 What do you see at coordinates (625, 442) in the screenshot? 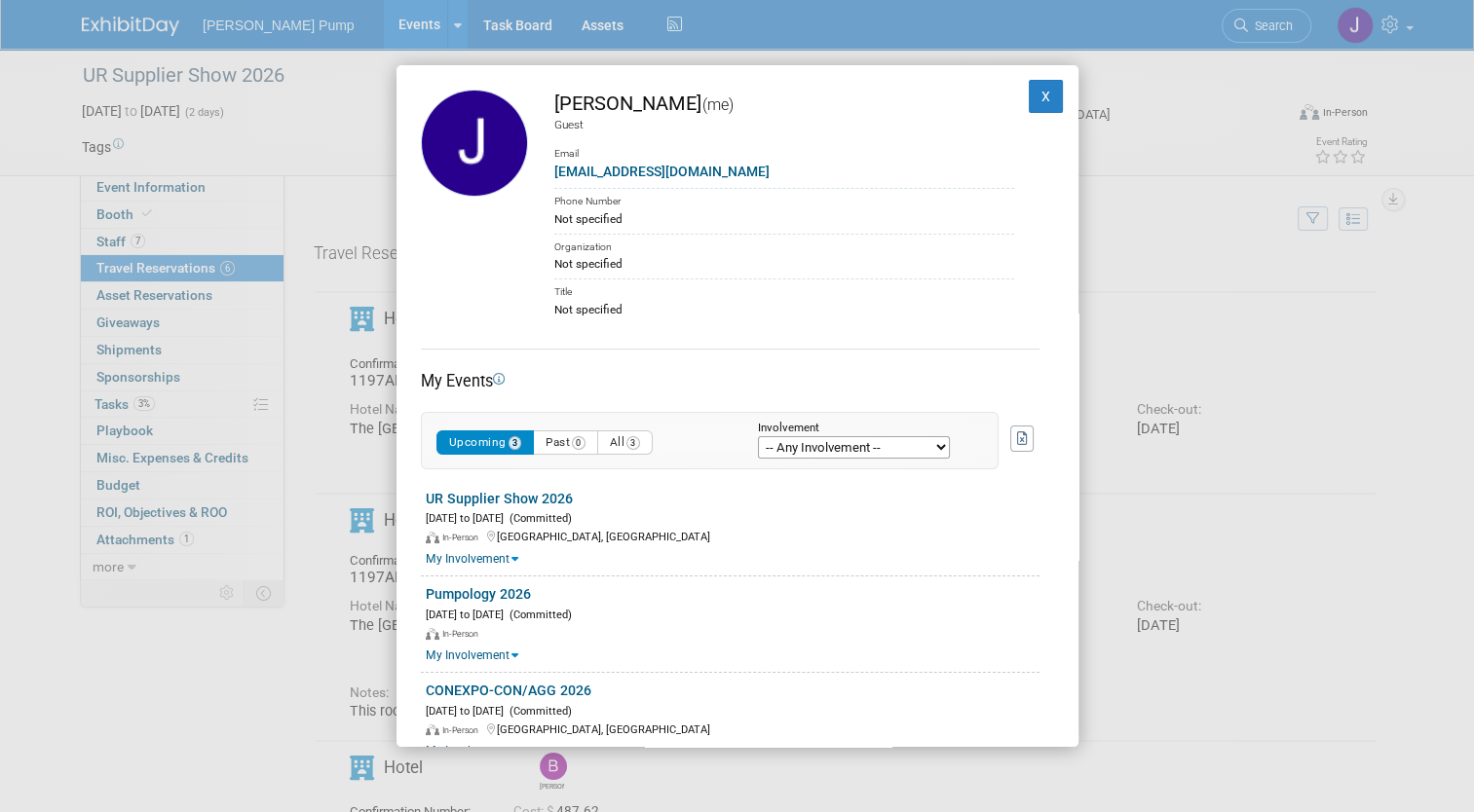
I see `button: All3` at bounding box center [625, 442].